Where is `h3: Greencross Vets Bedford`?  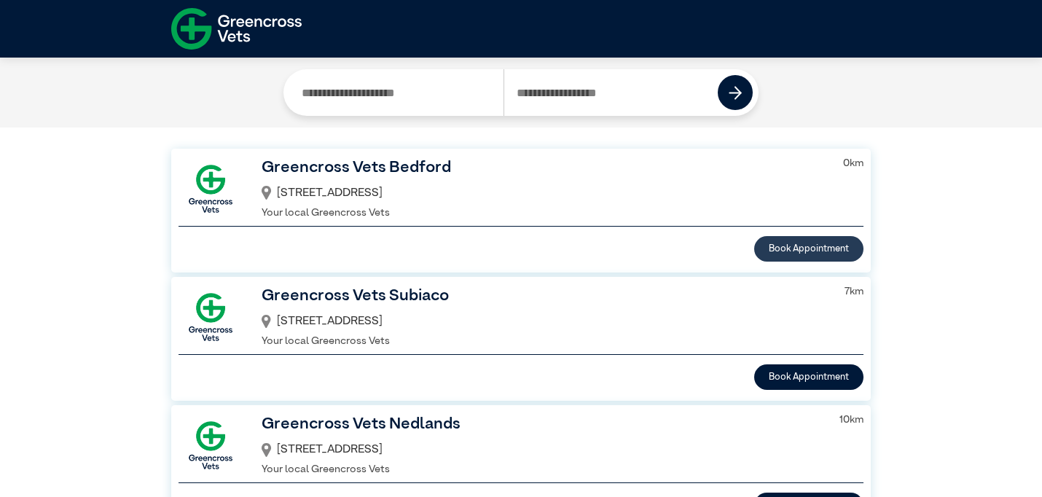
h3: Greencross Vets Bedford is located at coordinates (543, 168).